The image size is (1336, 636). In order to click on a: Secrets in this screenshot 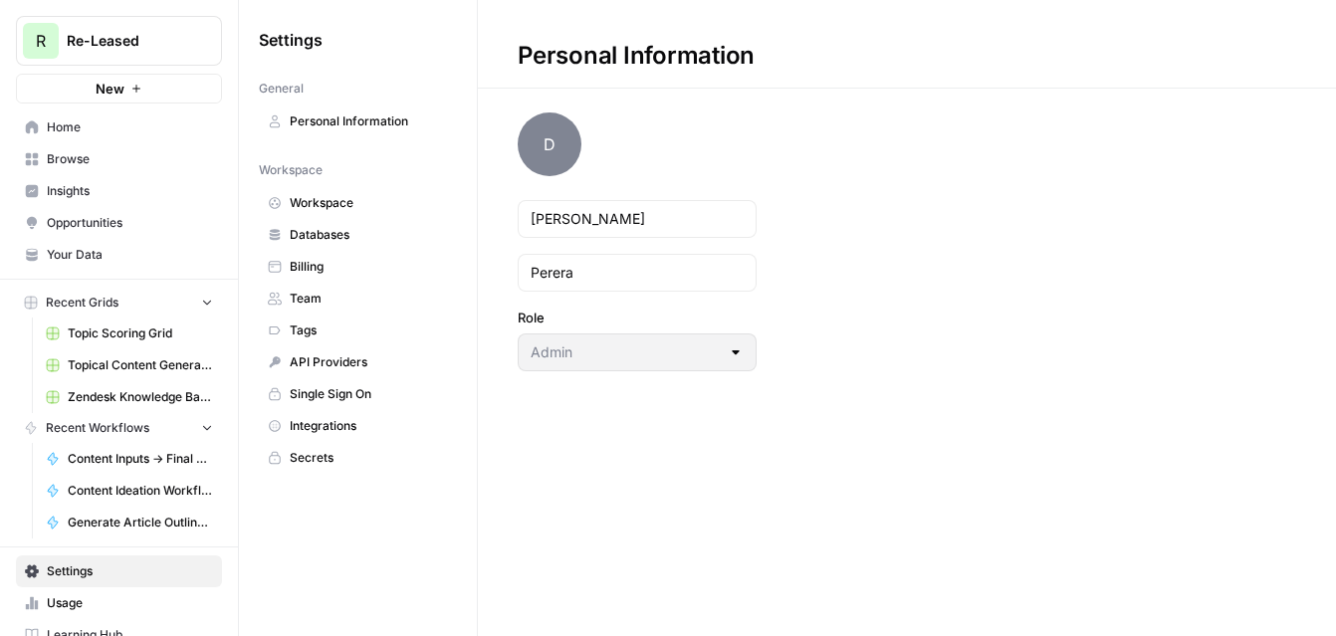, I will do `click(357, 458)`.